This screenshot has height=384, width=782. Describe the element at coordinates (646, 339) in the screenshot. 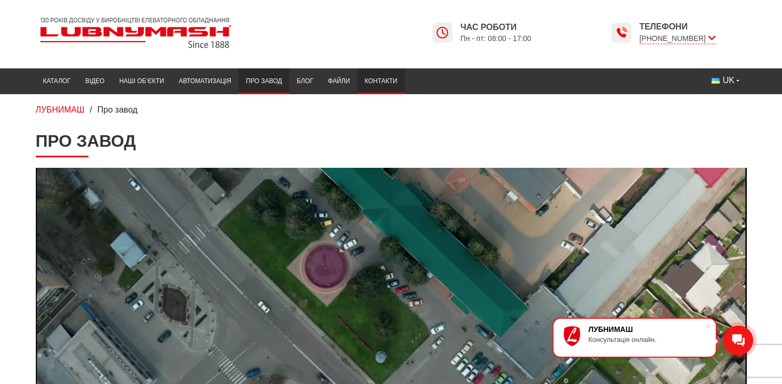

I see `div: Консультація онлайн.` at that location.